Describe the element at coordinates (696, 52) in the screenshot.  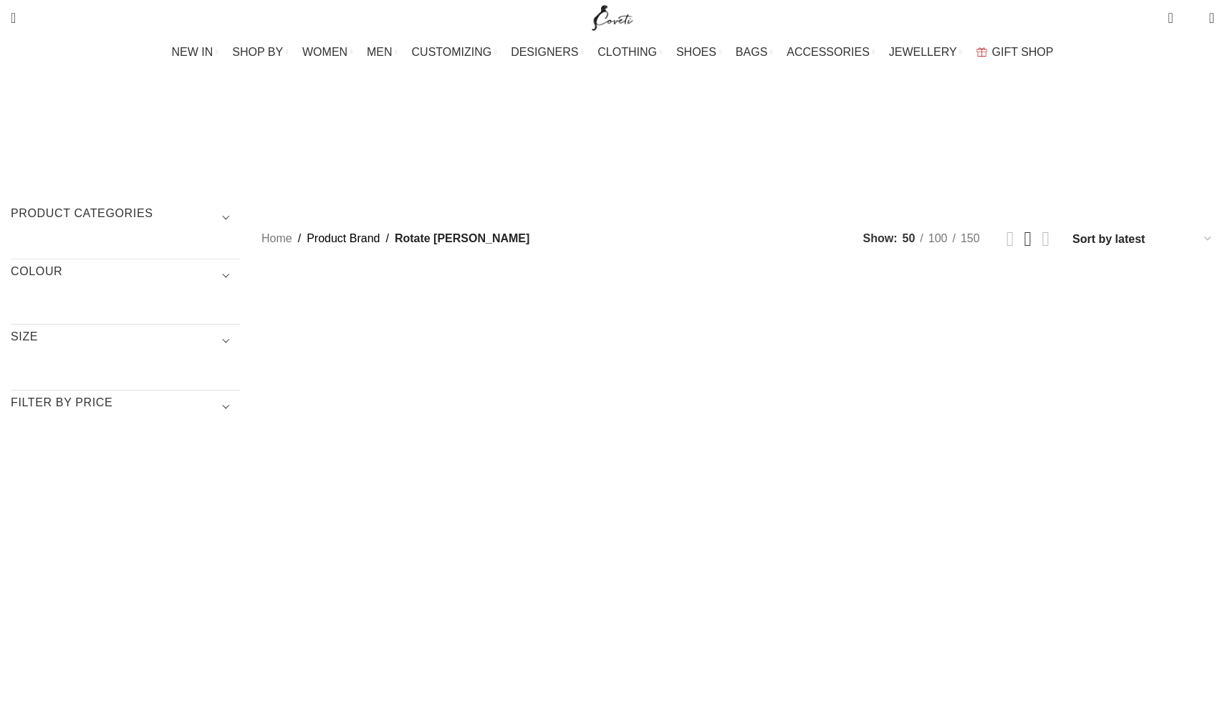
I see `span: SHOES` at that location.